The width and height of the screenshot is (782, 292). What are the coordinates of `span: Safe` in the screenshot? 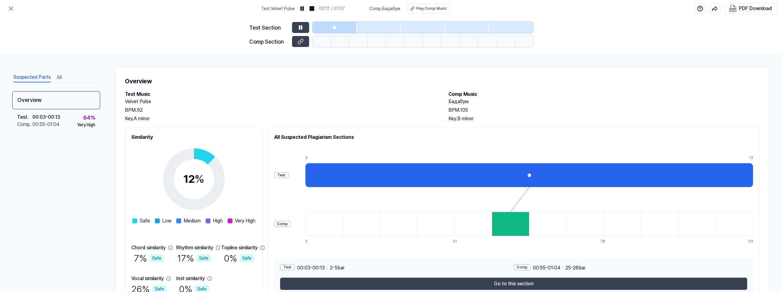 It's located at (145, 221).